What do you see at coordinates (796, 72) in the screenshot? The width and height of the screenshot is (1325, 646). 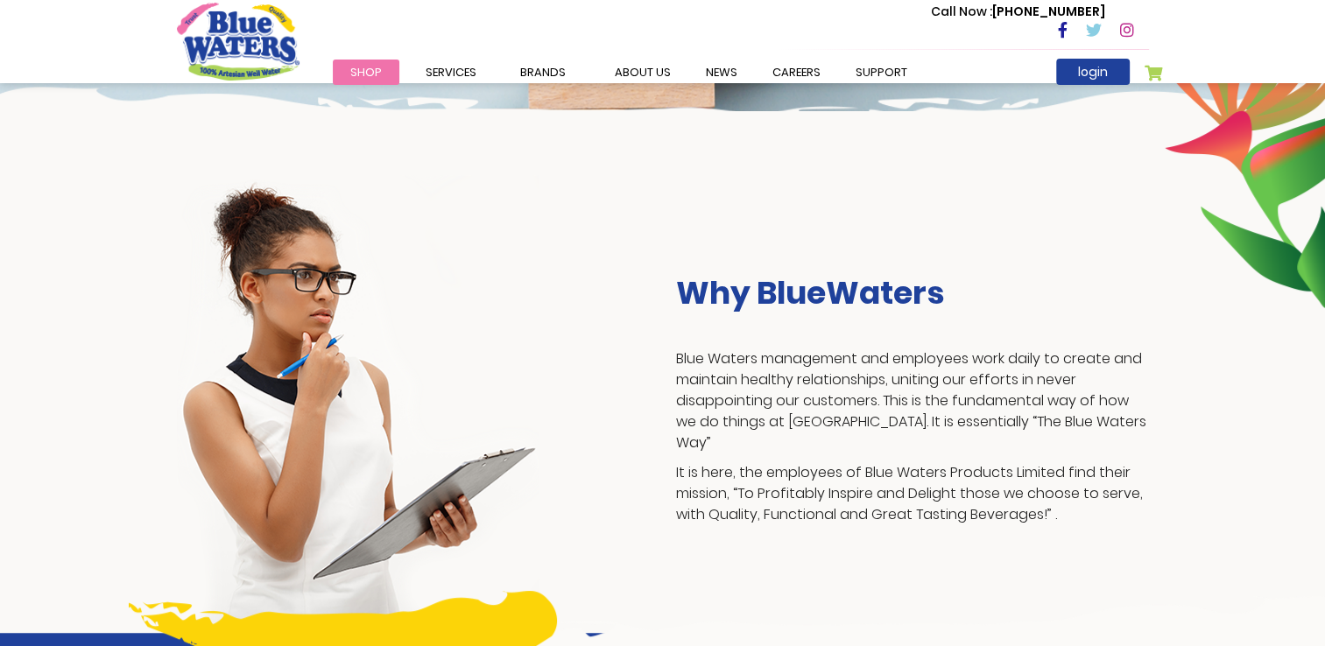 I see `a: careers` at bounding box center [796, 72].